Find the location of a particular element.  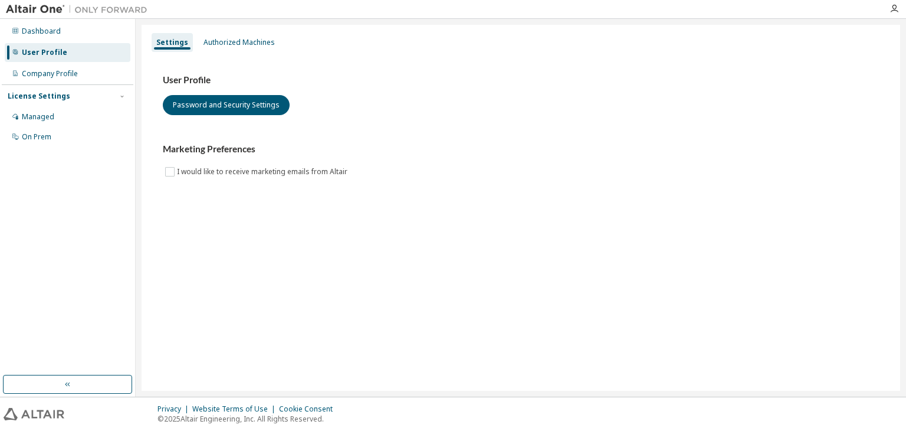

div: User Profile is located at coordinates (44, 53).